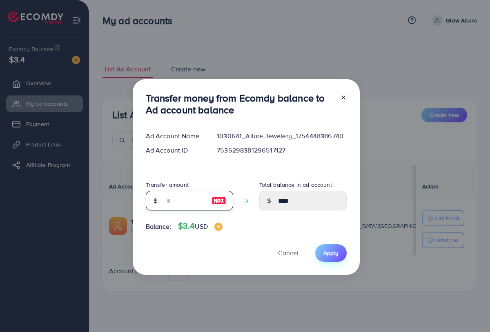 The image size is (490, 332). I want to click on span: USD, so click(201, 227).